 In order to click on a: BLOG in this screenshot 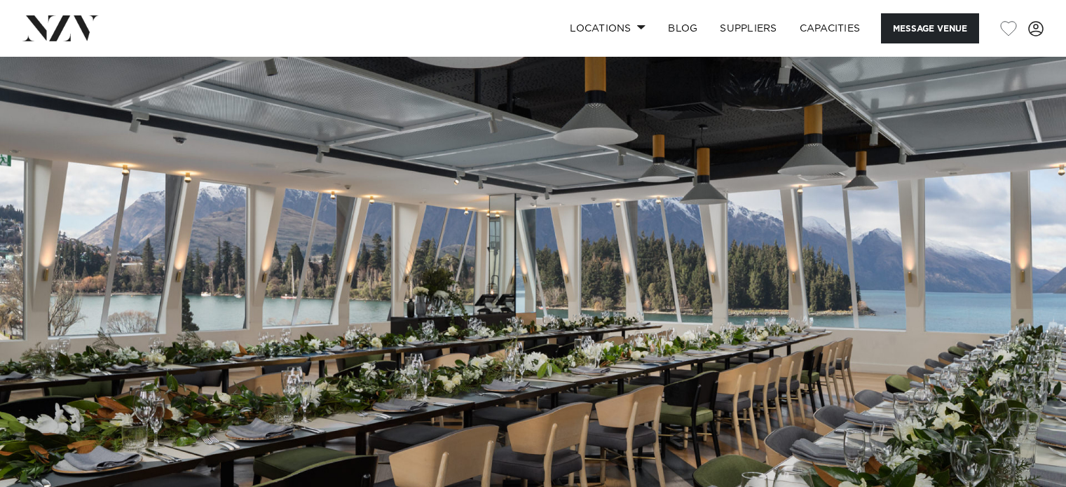, I will do `click(683, 28)`.